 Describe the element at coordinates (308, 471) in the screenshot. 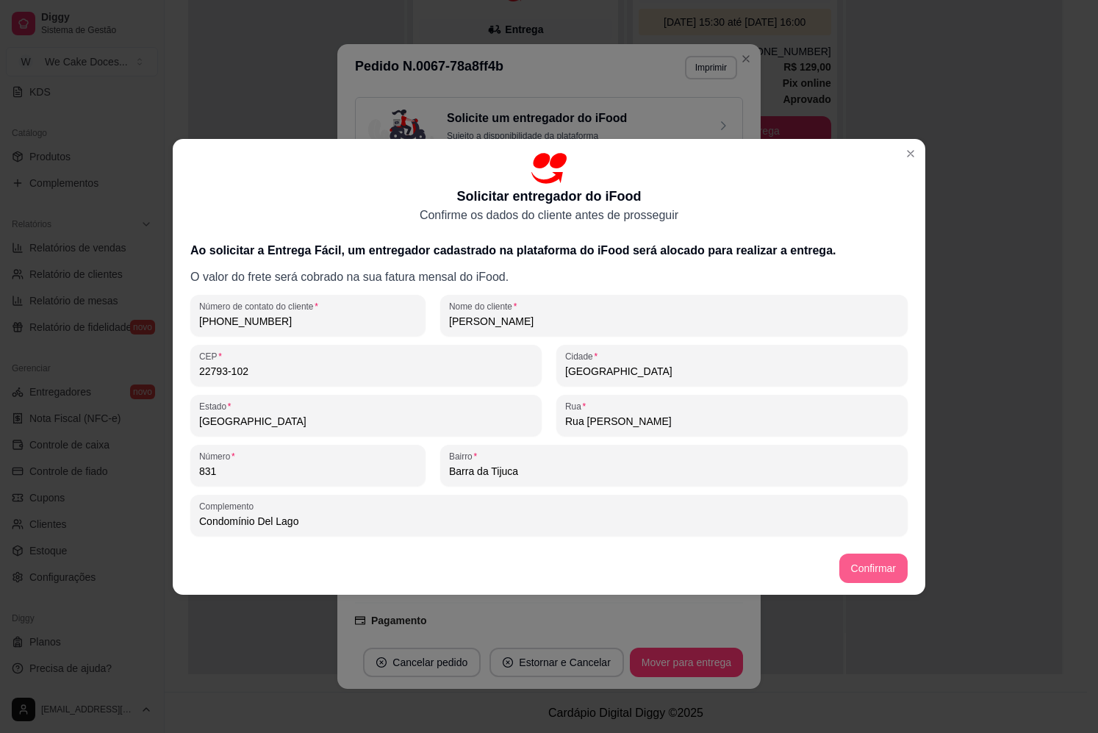

I see `input: Número` at that location.